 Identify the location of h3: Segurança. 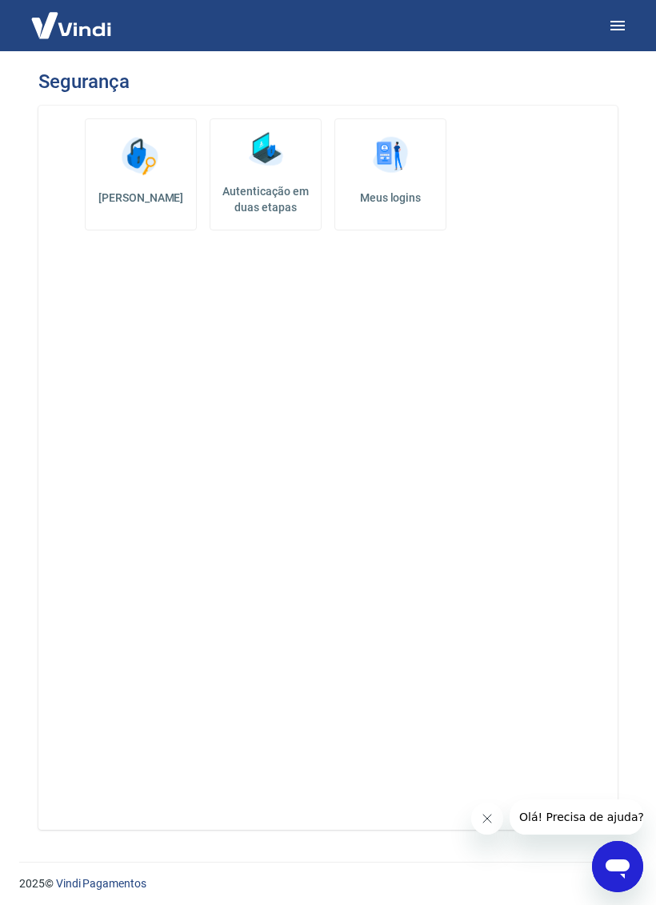
(83, 82).